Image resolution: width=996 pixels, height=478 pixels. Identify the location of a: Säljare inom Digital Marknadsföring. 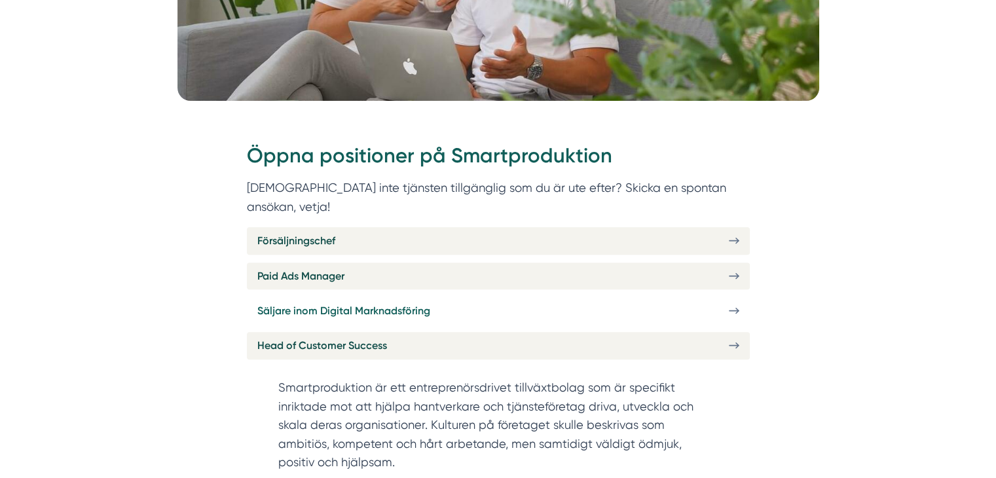
(498, 310).